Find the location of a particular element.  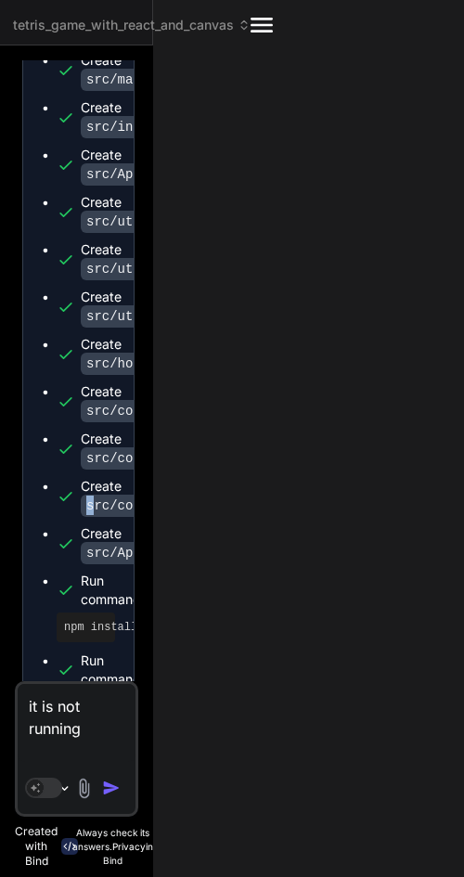

code: src/App.css is located at coordinates (129, 174).